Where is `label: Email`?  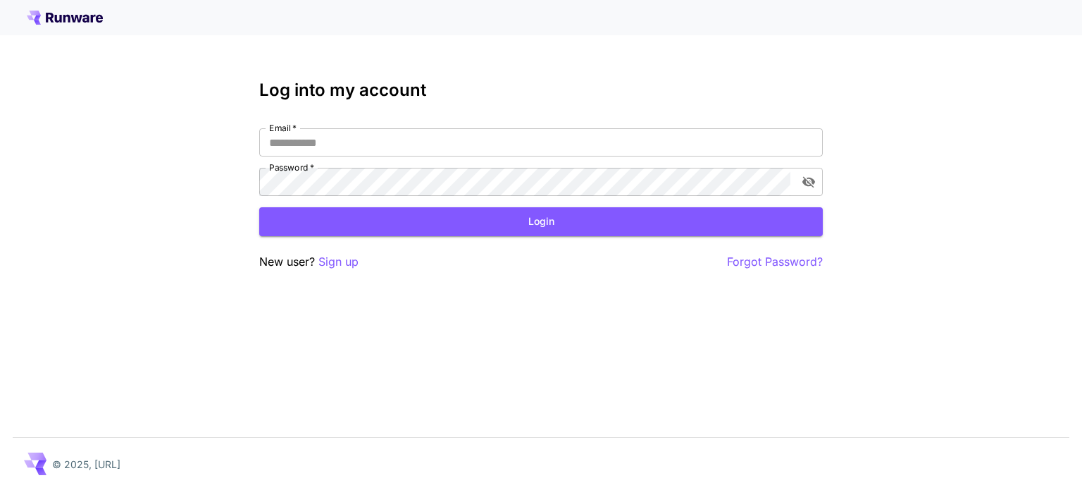
label: Email is located at coordinates (282, 127).